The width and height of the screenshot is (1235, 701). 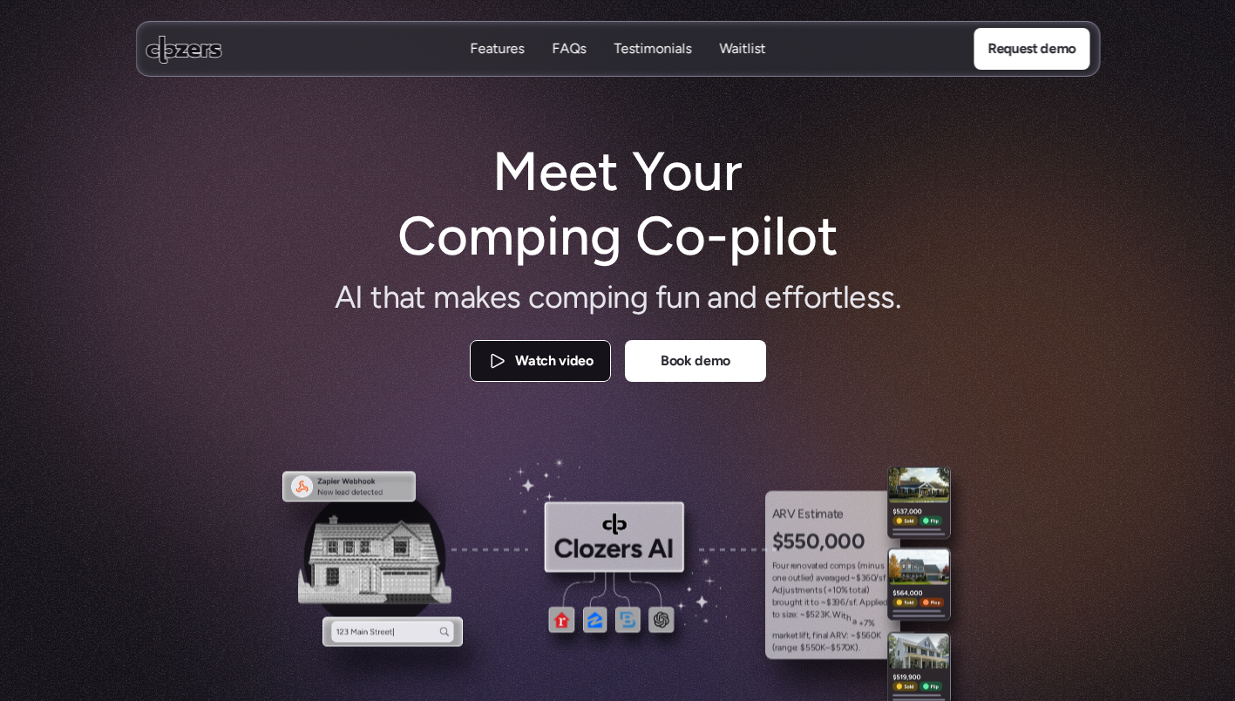 I want to click on span: F, so click(x=774, y=566).